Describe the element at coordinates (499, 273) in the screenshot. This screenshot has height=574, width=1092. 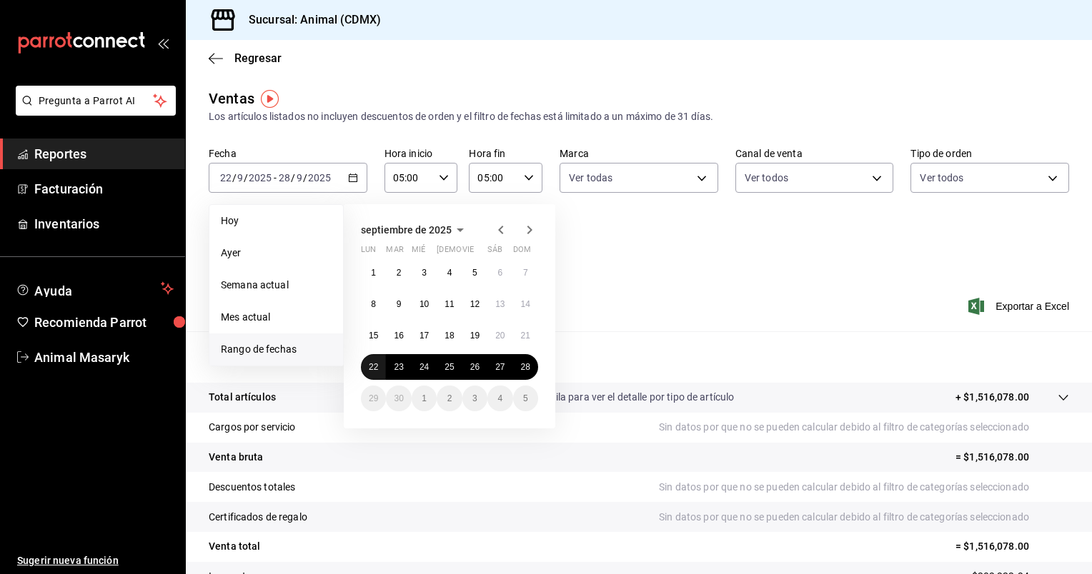
I see `abbr: 6 de septiembre de 2025` at that location.